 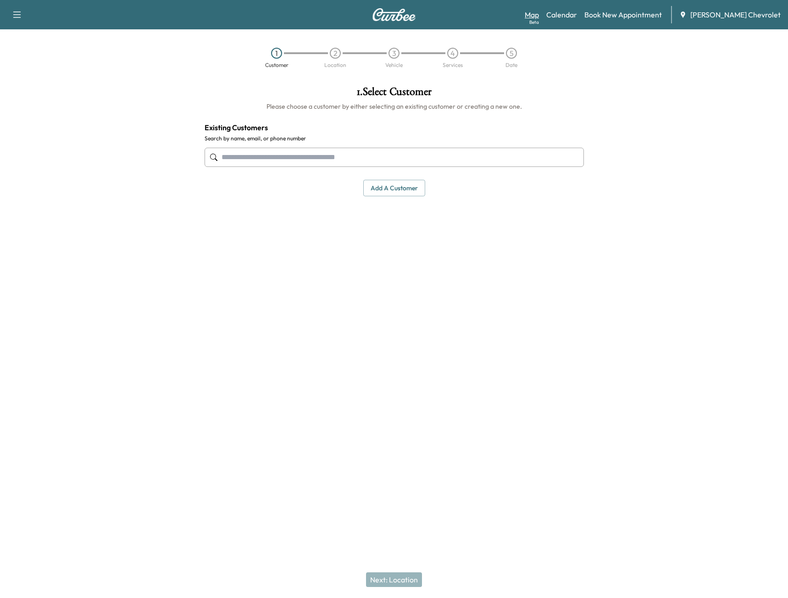 What do you see at coordinates (394, 65) in the screenshot?
I see `div: Vehicle` at bounding box center [394, 65].